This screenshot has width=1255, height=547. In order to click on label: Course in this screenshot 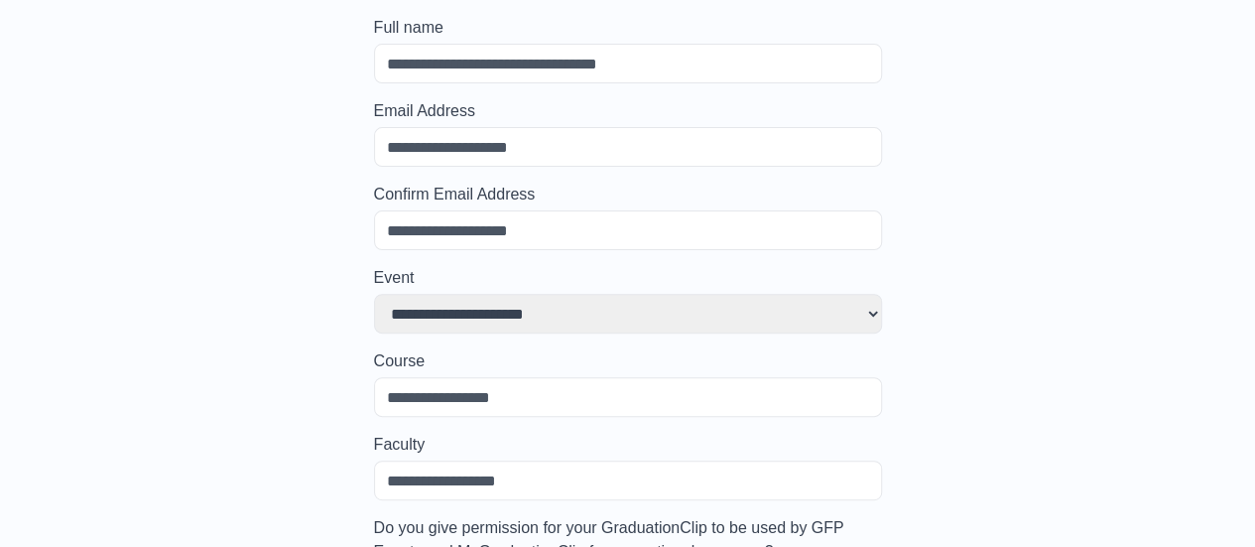, I will do `click(628, 361)`.